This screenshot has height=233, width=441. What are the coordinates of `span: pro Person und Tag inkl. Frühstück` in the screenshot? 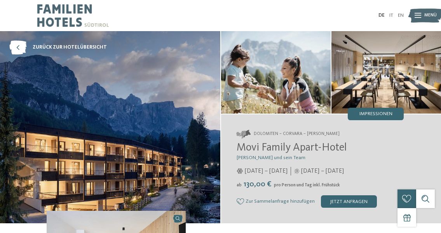 It's located at (307, 185).